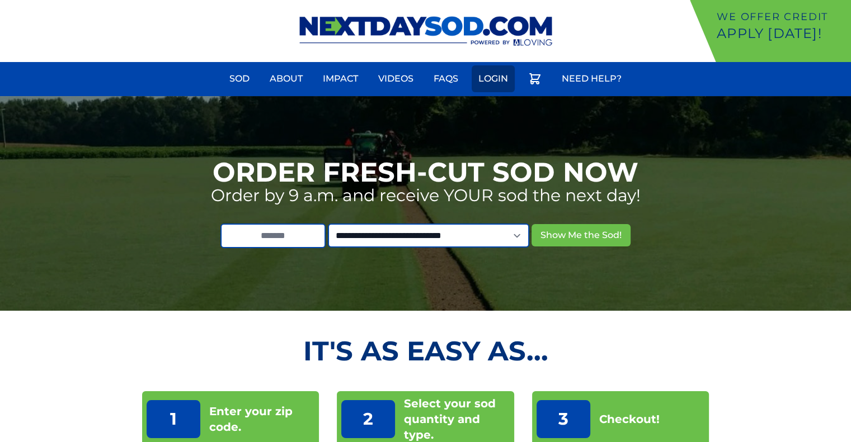 The height and width of the screenshot is (442, 851). What do you see at coordinates (173, 419) in the screenshot?
I see `p: 1` at bounding box center [173, 419].